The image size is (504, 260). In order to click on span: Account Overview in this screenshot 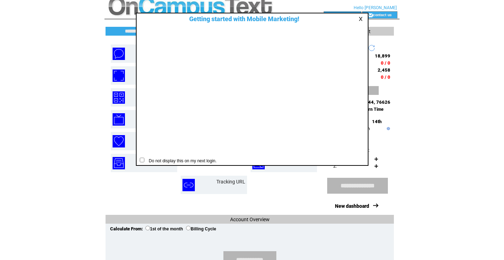, I will do `click(250, 219)`.